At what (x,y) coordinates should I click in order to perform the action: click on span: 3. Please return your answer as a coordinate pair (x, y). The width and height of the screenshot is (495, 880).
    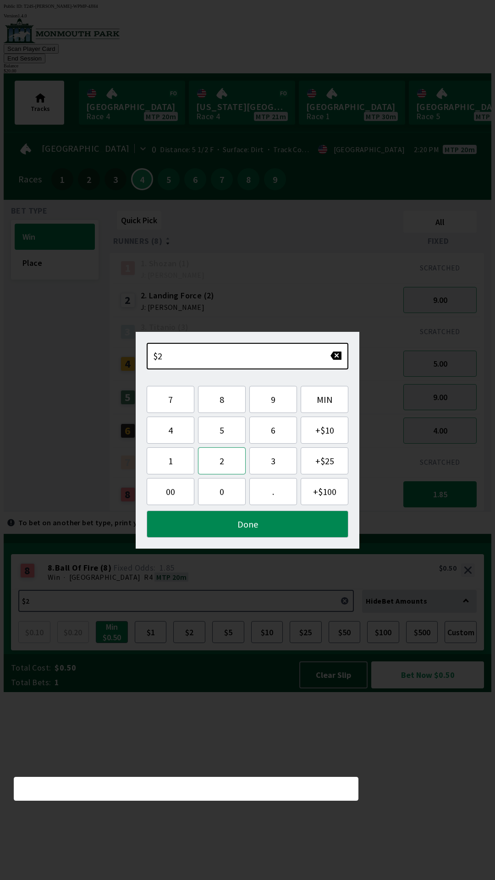
    Looking at the image, I should click on (273, 460).